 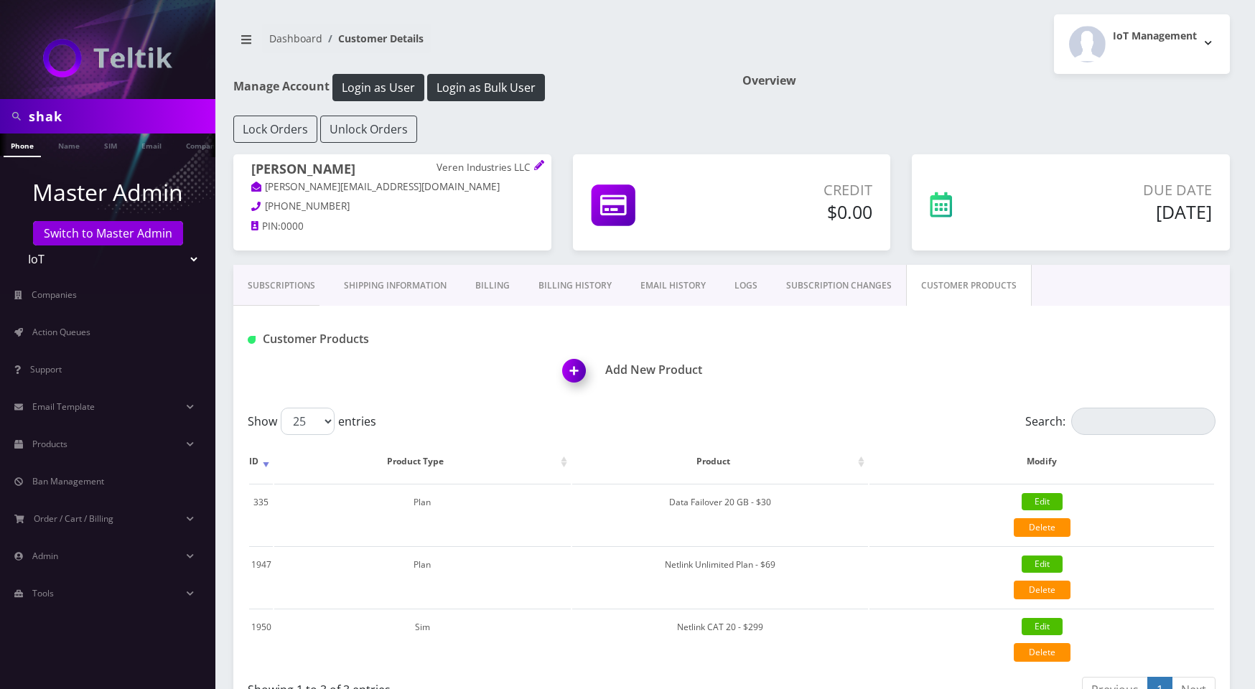 I want to click on a: LOGS, so click(x=746, y=286).